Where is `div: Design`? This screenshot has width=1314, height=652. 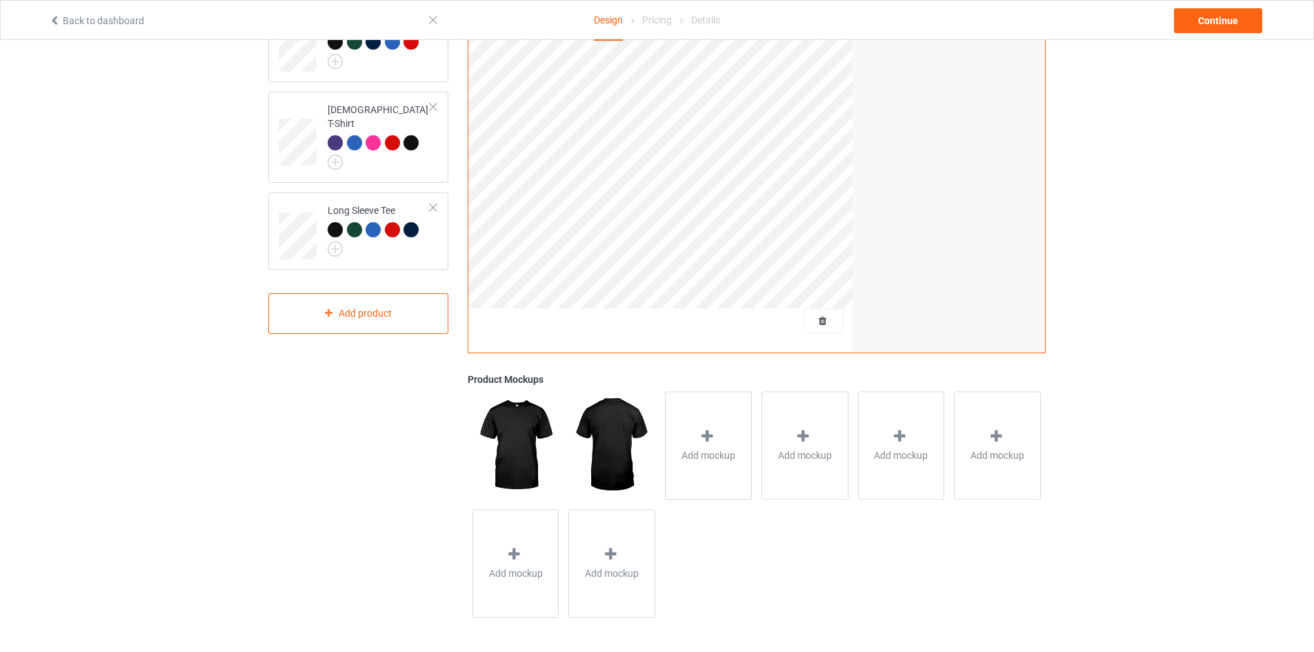 div: Design is located at coordinates (608, 21).